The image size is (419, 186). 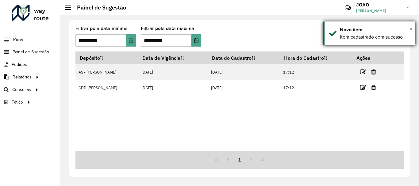 What do you see at coordinates (244, 58) in the screenshot?
I see `th: Data do Cadastro` at bounding box center [244, 58].